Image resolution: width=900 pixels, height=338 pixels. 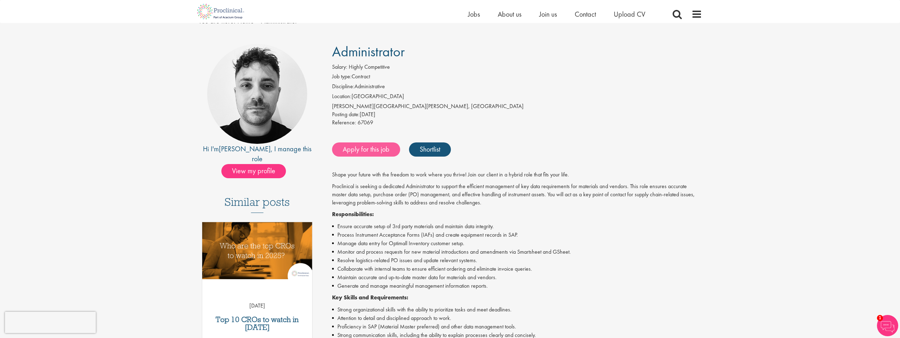 What do you see at coordinates (257, 254) in the screenshot?
I see `a: Link to a post` at bounding box center [257, 254].